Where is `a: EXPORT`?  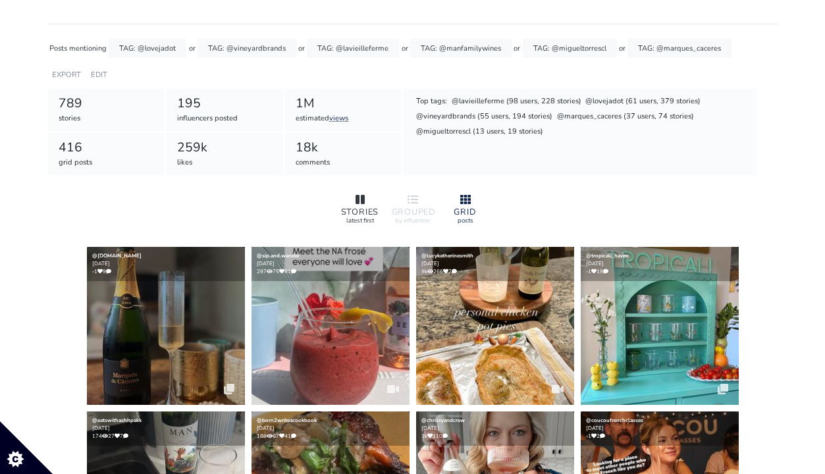
a: EXPORT is located at coordinates (67, 74).